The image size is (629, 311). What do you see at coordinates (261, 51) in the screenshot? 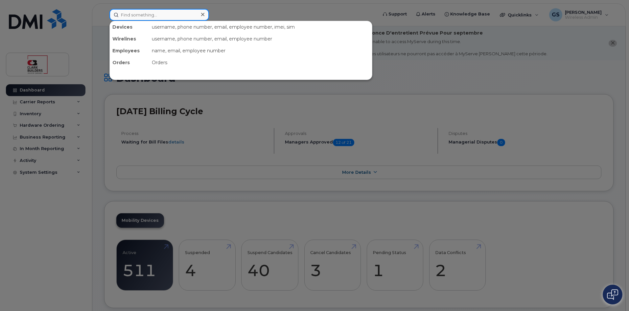
I see `div: name, email, employee number` at bounding box center [261, 51].